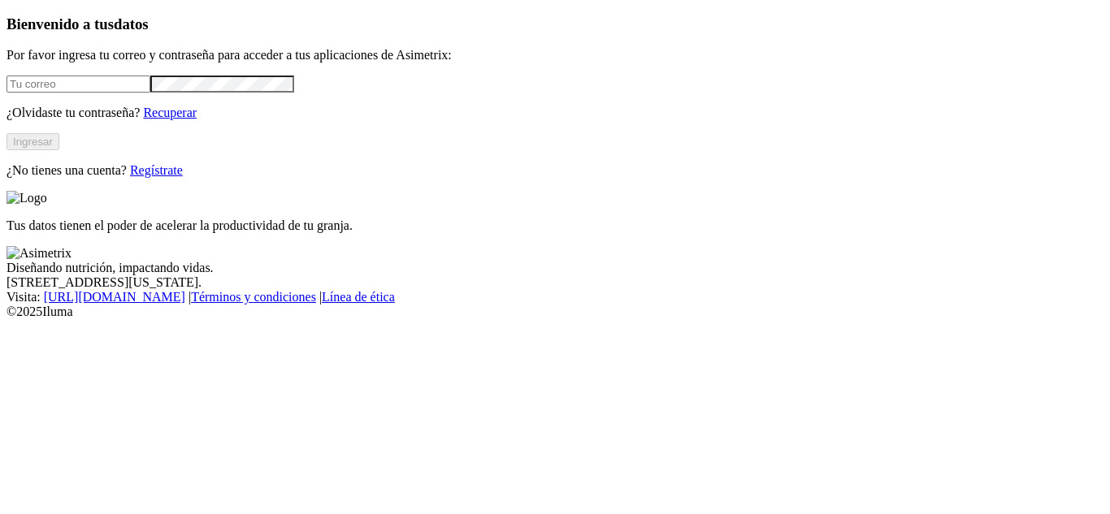 The image size is (1110, 514). Describe the element at coordinates (555, 297) in the screenshot. I see `div: Visita : | |` at that location.